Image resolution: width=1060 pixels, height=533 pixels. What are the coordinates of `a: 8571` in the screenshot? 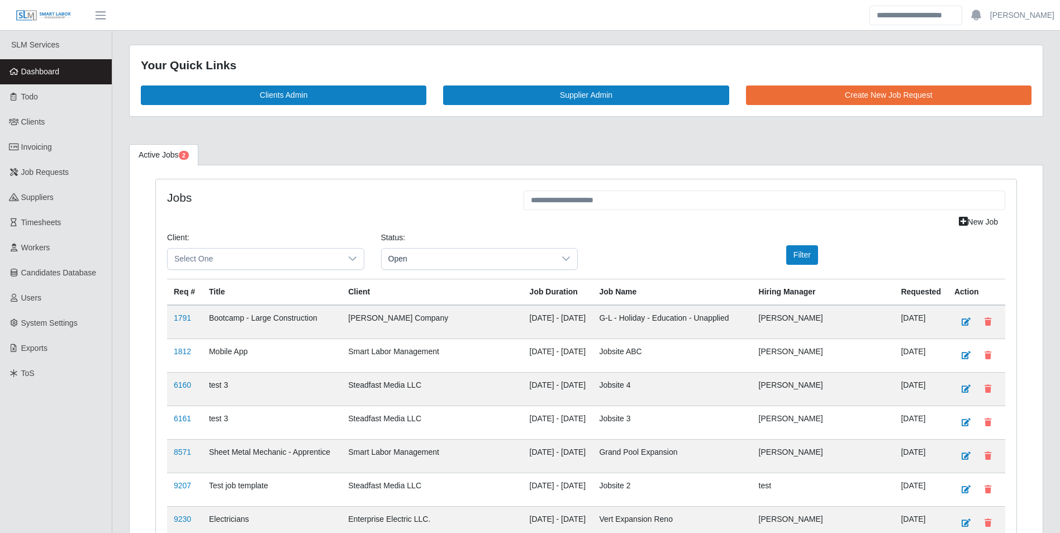 It's located at (182, 452).